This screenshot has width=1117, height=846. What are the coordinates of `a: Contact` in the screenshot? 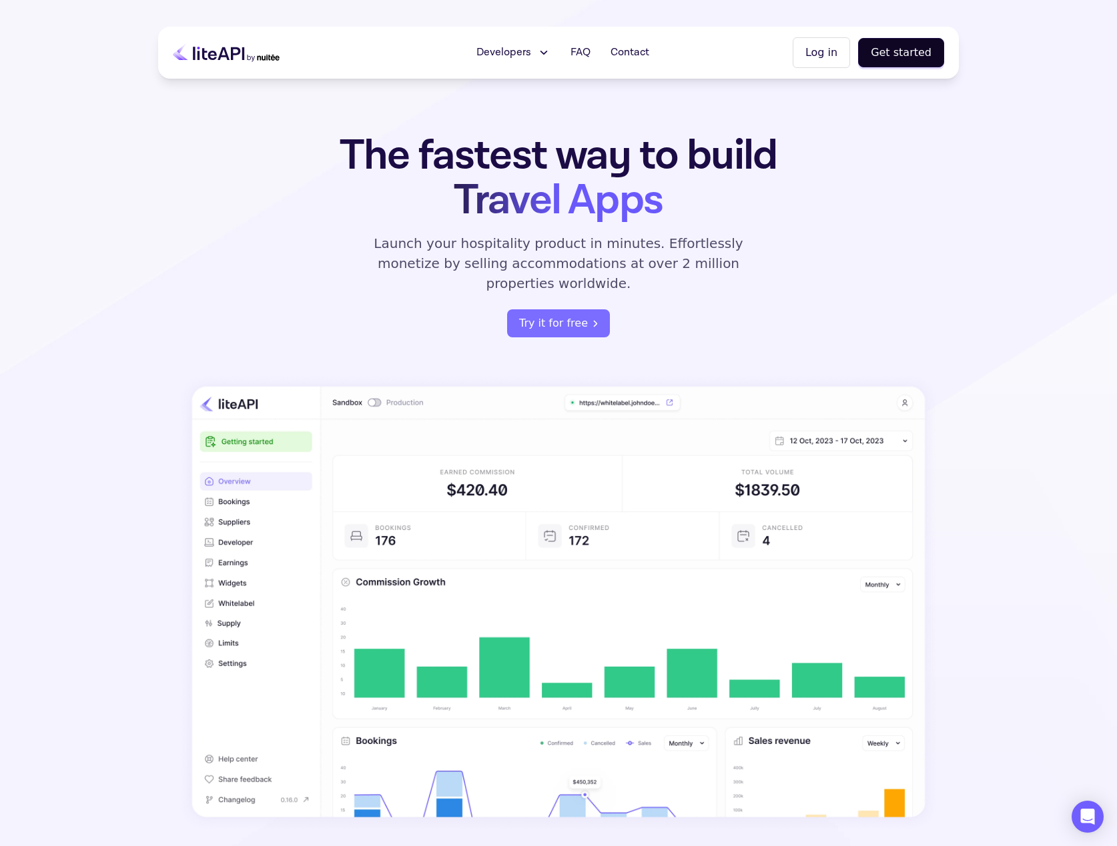 It's located at (630, 53).